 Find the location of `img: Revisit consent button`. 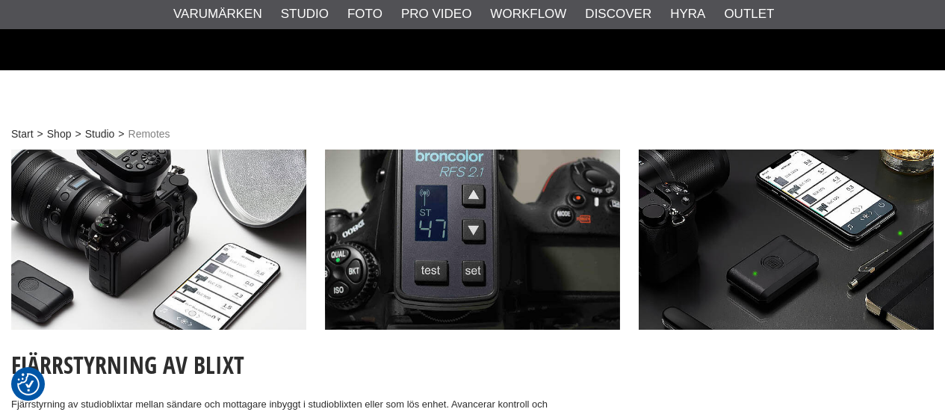

img: Revisit consent button is located at coordinates (28, 384).